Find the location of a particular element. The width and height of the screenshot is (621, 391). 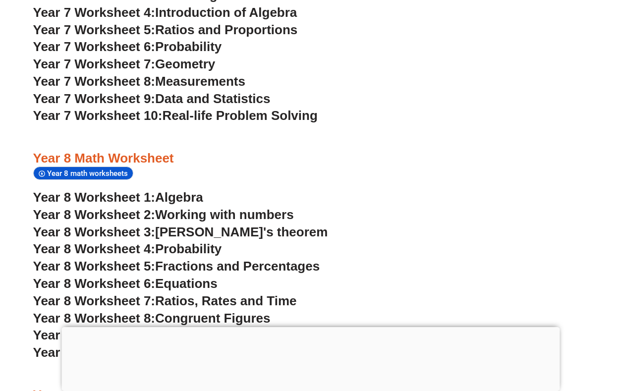

a: Year 7 Worksheet 6:Probability is located at coordinates (127, 47).